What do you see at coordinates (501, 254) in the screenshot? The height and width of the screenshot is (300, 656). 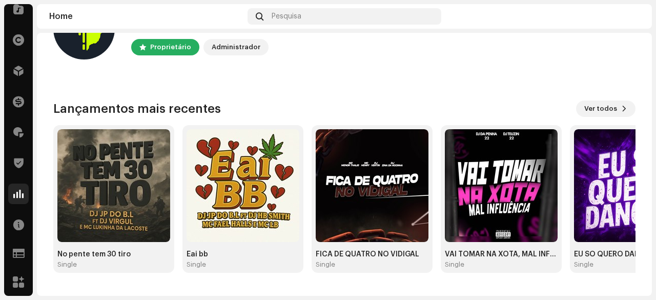 I see `div: VAI TOMAR NA XOTA, MAL INFLUÊNCIA` at bounding box center [501, 254].